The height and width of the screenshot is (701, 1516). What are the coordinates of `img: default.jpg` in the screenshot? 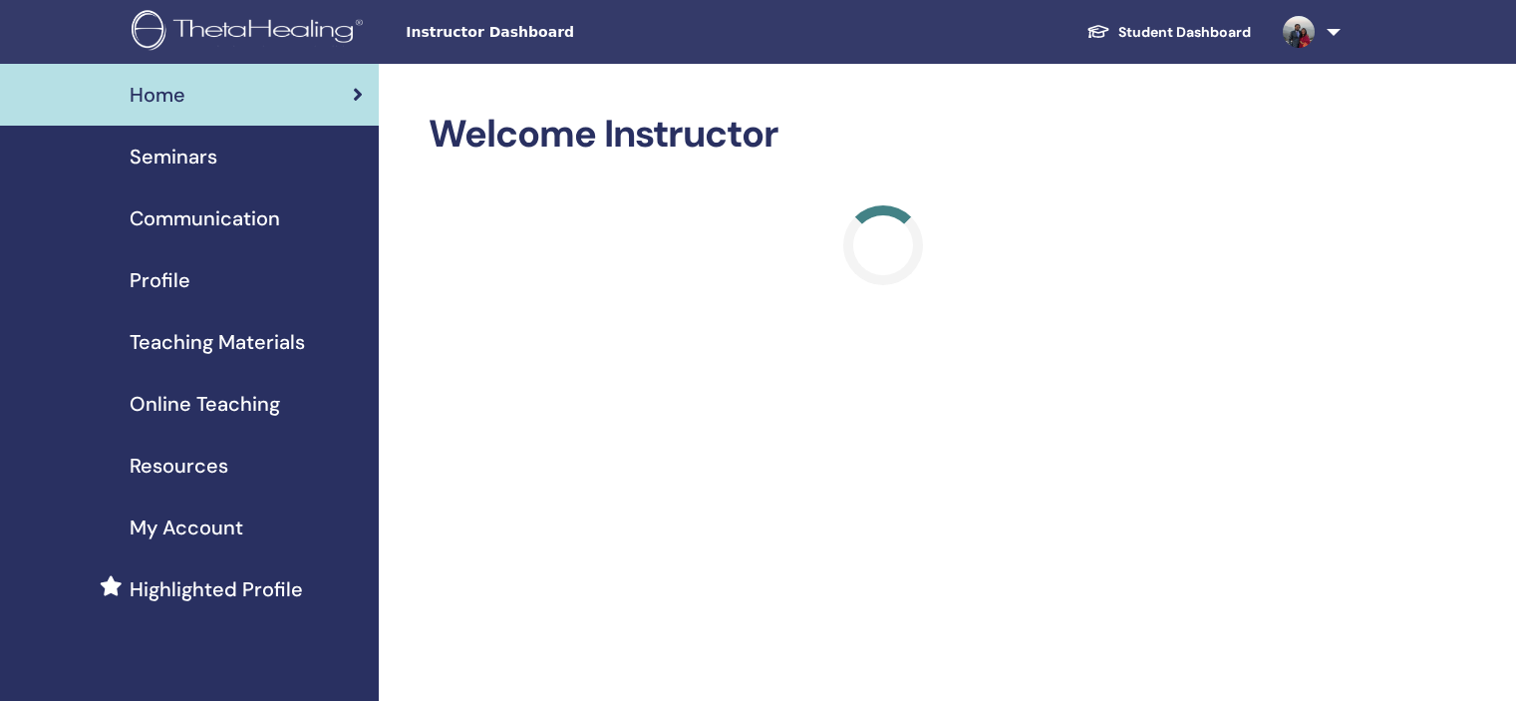 It's located at (1299, 32).